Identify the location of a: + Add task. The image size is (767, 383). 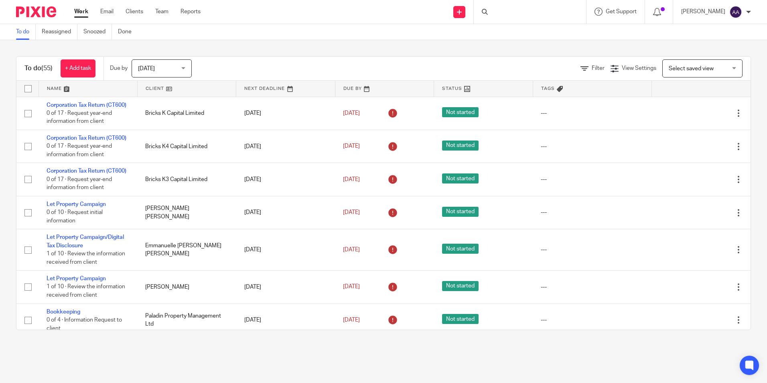
(78, 68).